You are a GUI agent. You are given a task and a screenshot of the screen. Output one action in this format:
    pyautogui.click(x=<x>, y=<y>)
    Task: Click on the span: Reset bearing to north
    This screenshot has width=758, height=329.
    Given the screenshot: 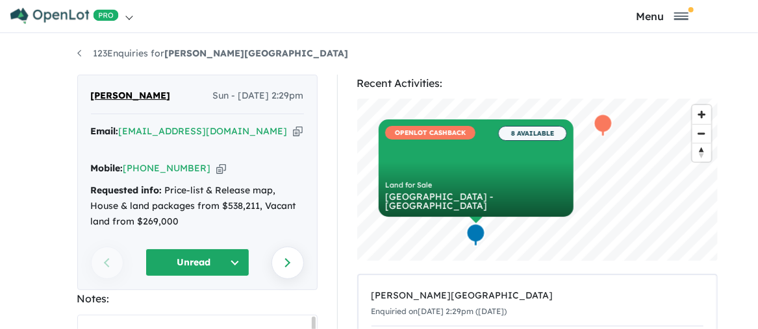 What is the action you would take?
    pyautogui.click(x=702, y=153)
    